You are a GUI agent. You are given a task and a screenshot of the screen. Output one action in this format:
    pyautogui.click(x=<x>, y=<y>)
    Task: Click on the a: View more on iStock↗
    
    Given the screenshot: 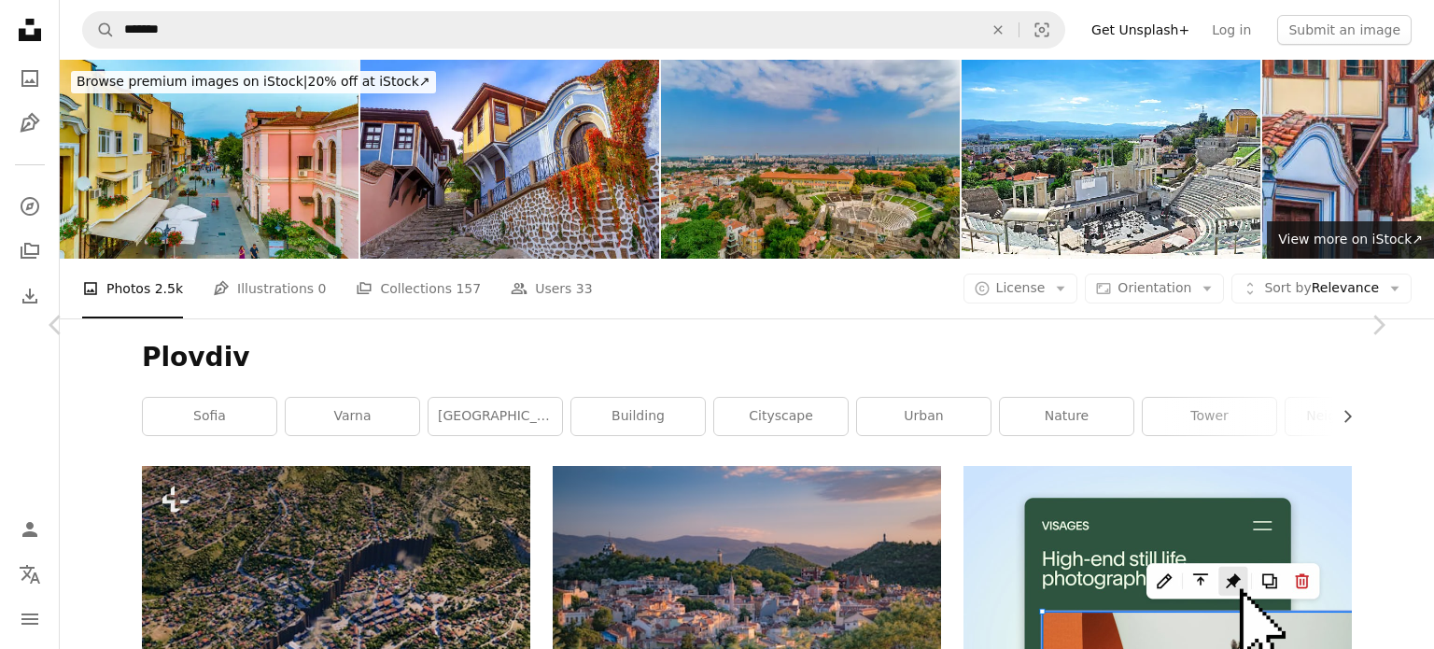 What is the action you would take?
    pyautogui.click(x=1350, y=240)
    